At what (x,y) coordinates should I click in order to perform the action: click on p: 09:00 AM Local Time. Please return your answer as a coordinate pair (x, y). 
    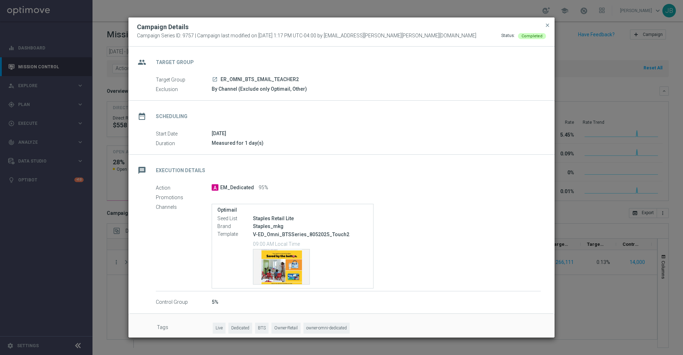
    Looking at the image, I should click on (310, 244).